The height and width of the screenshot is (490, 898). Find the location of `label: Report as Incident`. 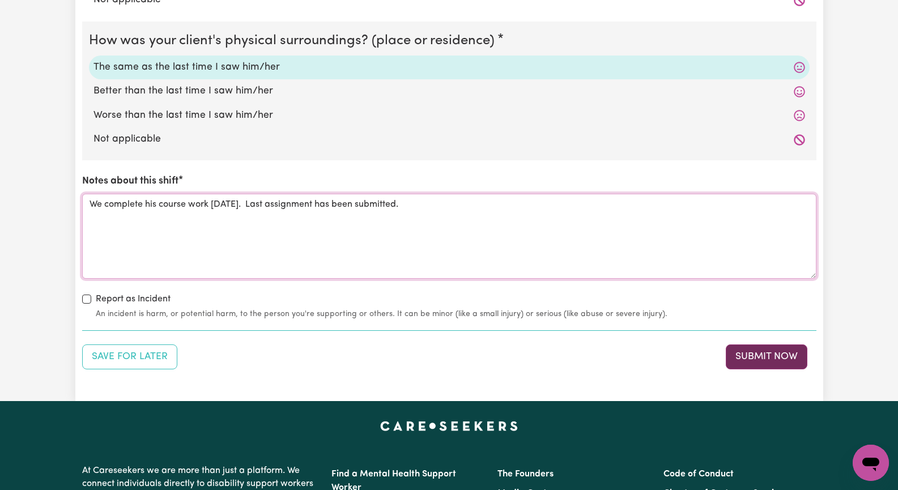

label: Report as Incident is located at coordinates (133, 299).